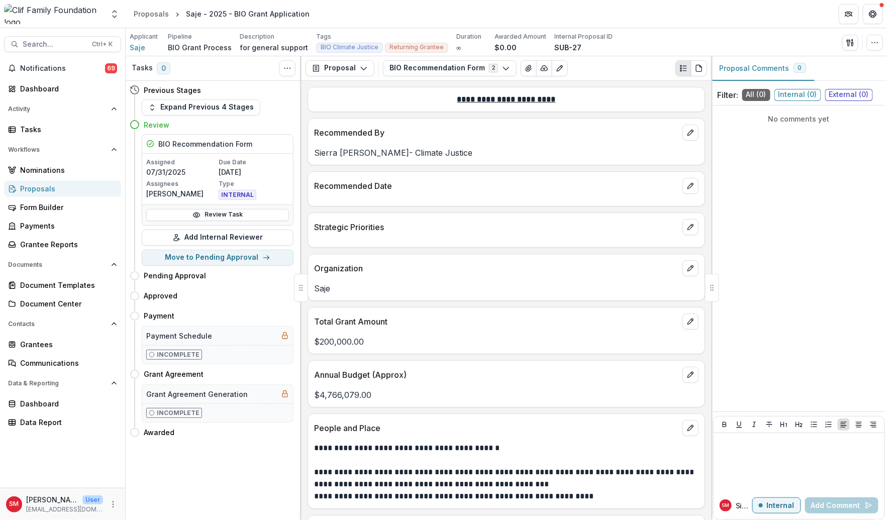 This screenshot has width=887, height=520. What do you see at coordinates (159, 315) in the screenshot?
I see `h4: Payment` at bounding box center [159, 315].